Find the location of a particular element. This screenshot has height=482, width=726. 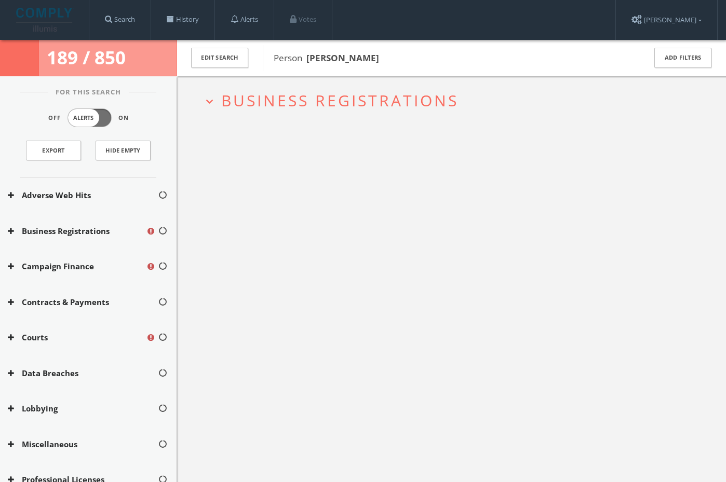

button: Business Registrations is located at coordinates (77, 231).